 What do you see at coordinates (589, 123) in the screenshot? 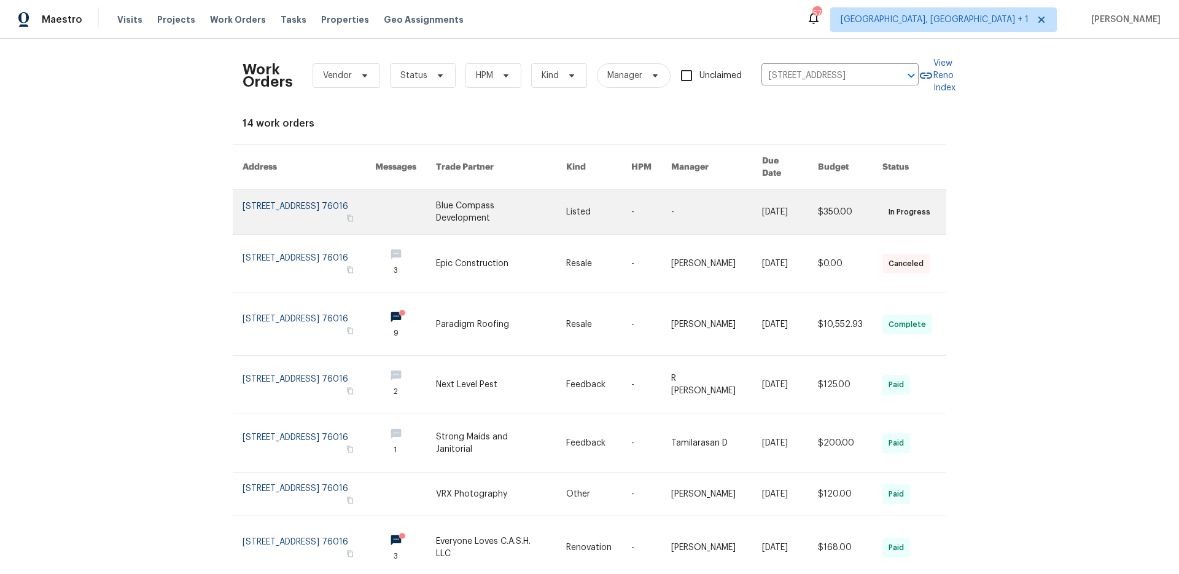
I see `div: 14 work orders` at bounding box center [589, 123].